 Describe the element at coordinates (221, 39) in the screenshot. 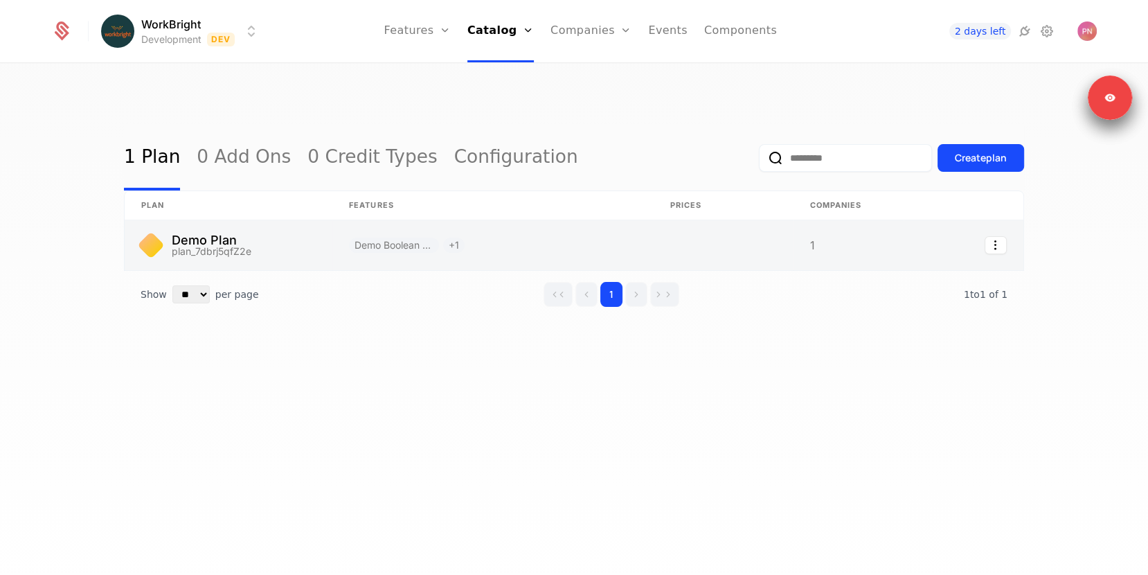

I see `span: Dev` at that location.